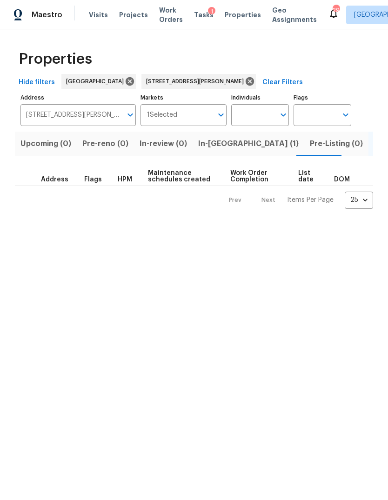 This screenshot has width=388, height=500. Describe the element at coordinates (282, 82) in the screenshot. I see `button: Clear Filters` at that location.